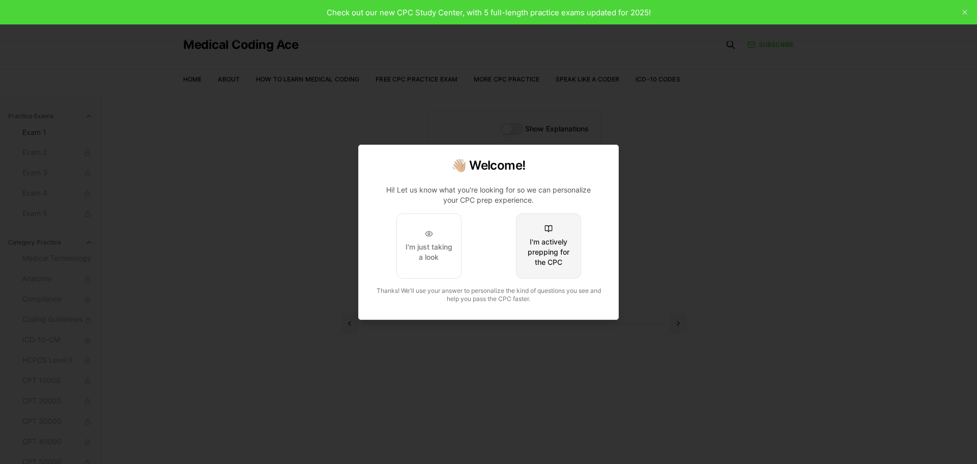 The image size is (977, 464). What do you see at coordinates (549, 246) in the screenshot?
I see `button: I'm actively prepping for the CPC` at bounding box center [549, 246].